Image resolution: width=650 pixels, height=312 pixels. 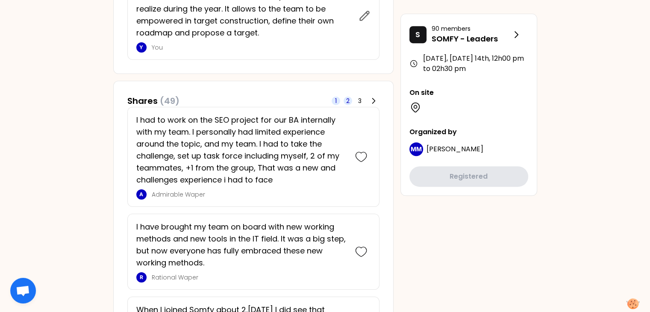 What do you see at coordinates (472, 39) in the screenshot?
I see `p: SOMFY - Leaders` at bounding box center [472, 39].